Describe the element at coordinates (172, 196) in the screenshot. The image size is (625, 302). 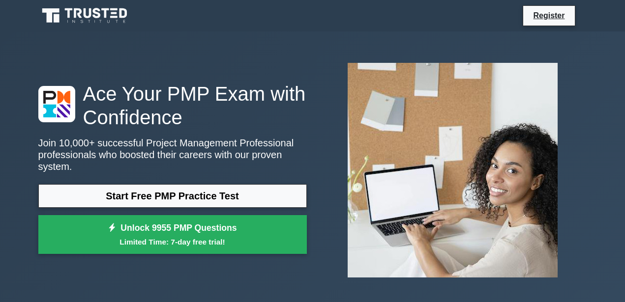
I see `a: Start Free PMP Practice Test` at that location.